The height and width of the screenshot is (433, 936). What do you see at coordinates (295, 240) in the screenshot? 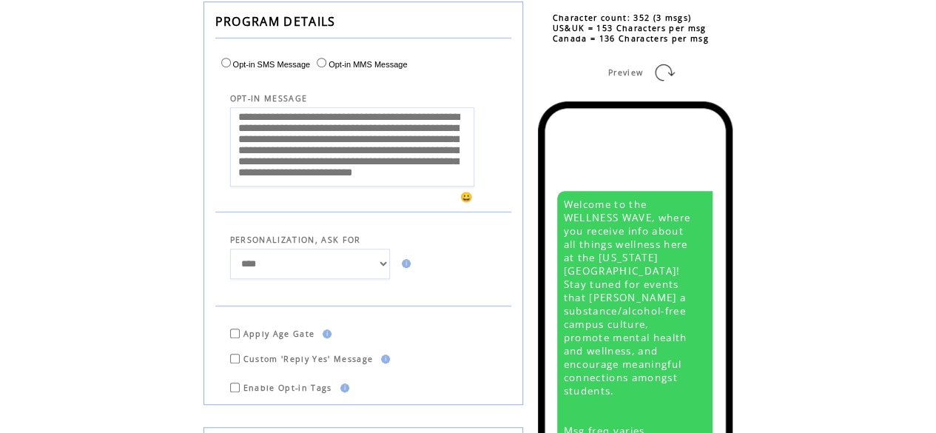
I see `span: PERSONALIZATION, ASK FOR` at bounding box center [295, 240].